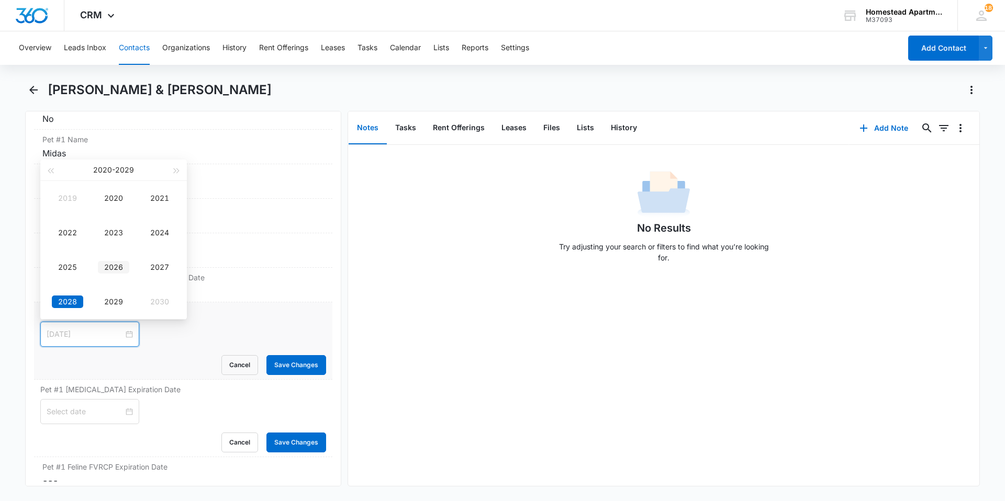 The image size is (1005, 501). What do you see at coordinates (183, 475) in the screenshot?
I see `div: Pet #1 Feline FVRCP Expiration Date---` at bounding box center [183, 475].